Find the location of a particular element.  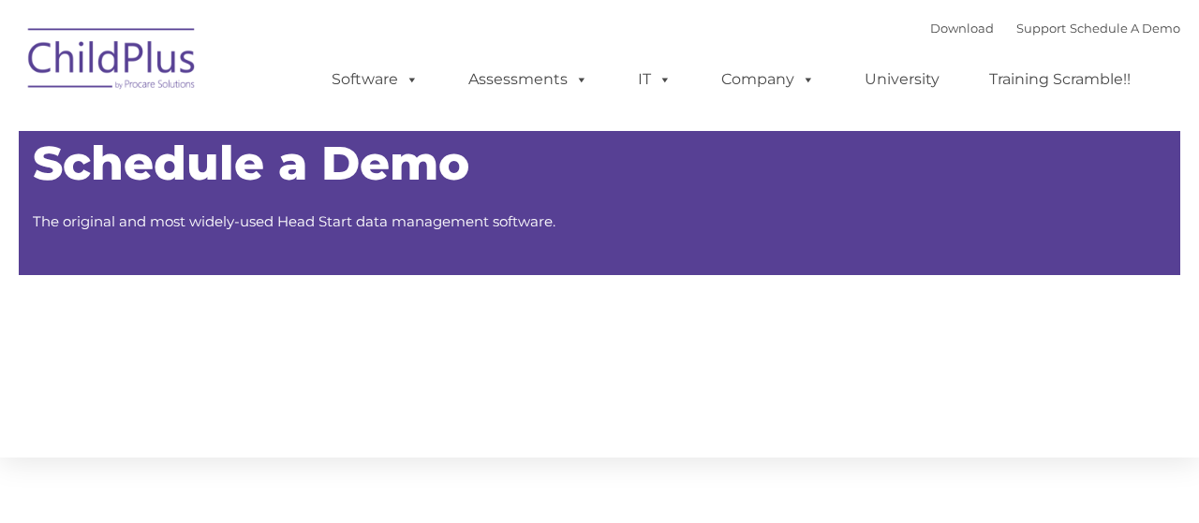

img: ChildPlus by Procare Solutions is located at coordinates (112, 62).